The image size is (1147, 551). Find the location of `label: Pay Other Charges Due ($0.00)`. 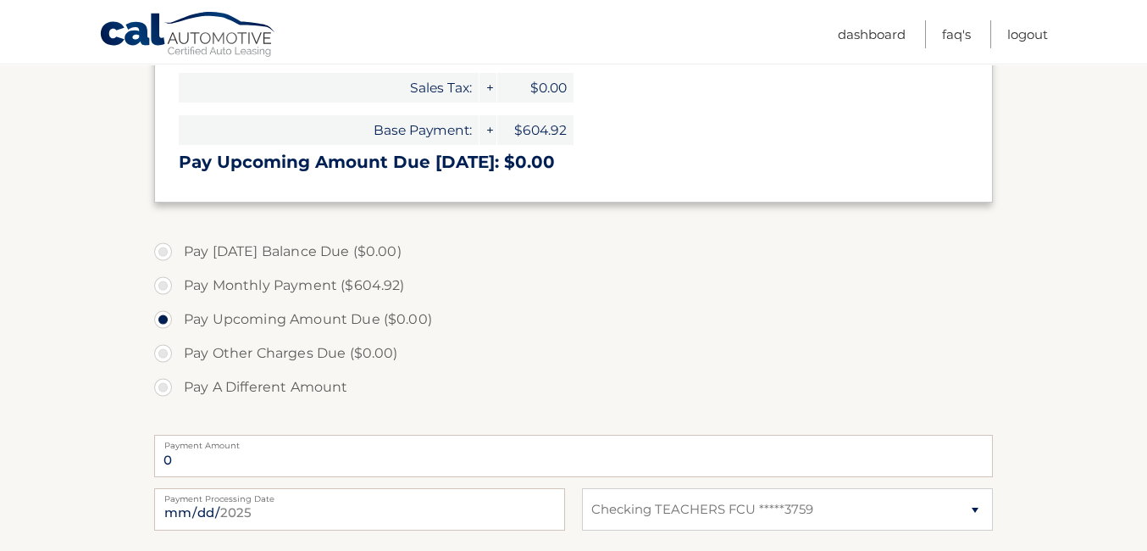

label: Pay Other Charges Due ($0.00) is located at coordinates (574, 353).